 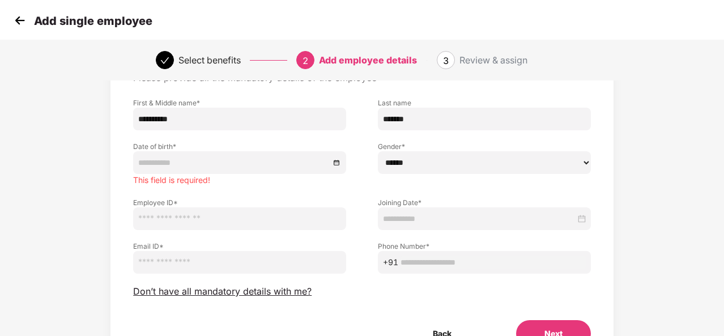 I want to click on label: Last name, so click(x=484, y=102).